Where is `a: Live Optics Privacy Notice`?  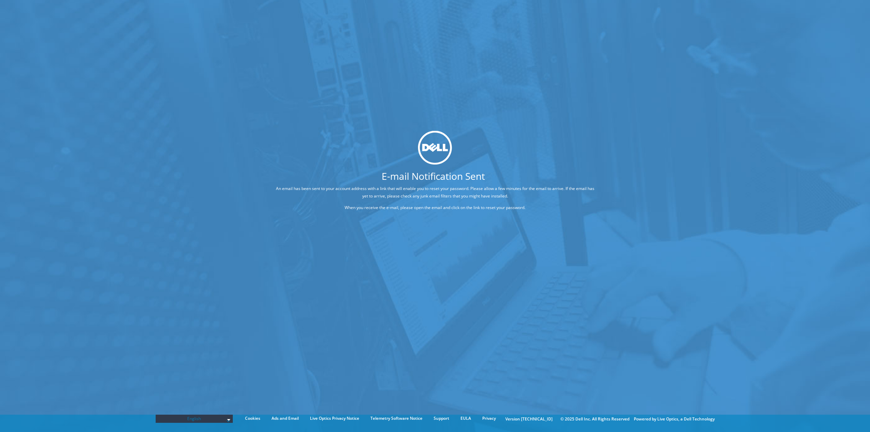
a: Live Optics Privacy Notice is located at coordinates (334, 418).